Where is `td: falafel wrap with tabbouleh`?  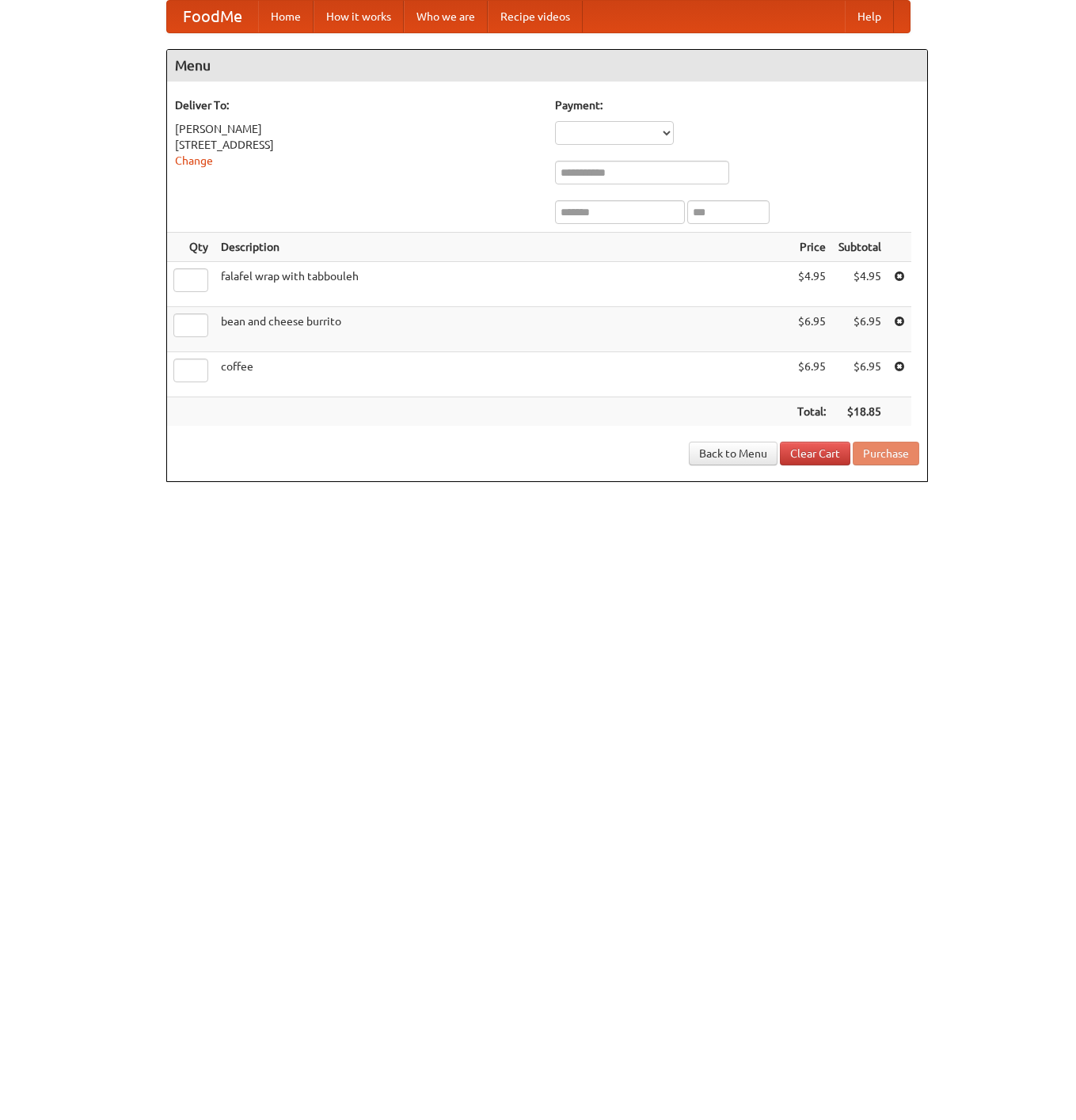 td: falafel wrap with tabbouleh is located at coordinates (503, 284).